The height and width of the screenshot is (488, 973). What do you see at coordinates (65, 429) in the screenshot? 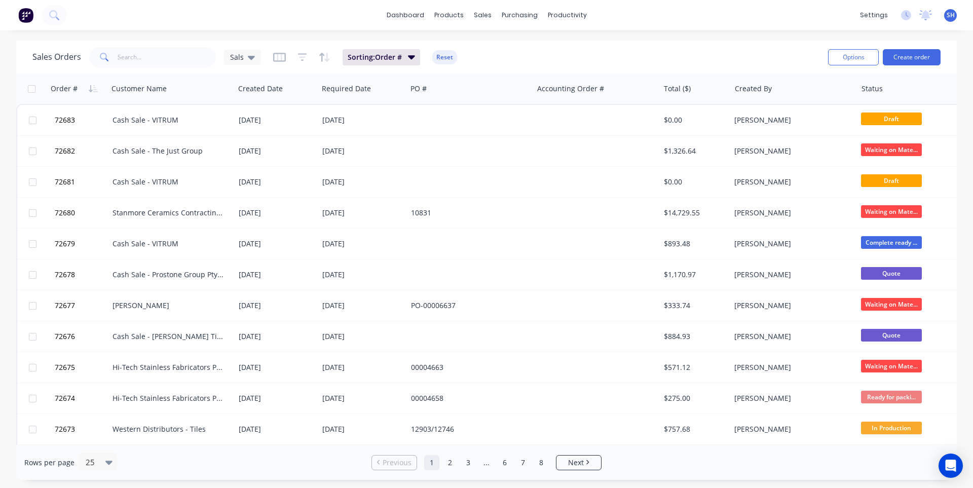
I see `span: 72673` at bounding box center [65, 429].